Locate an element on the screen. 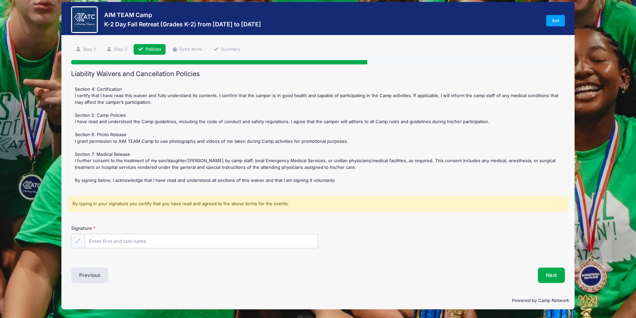 The image size is (636, 318). a: Extra Items is located at coordinates (187, 49).